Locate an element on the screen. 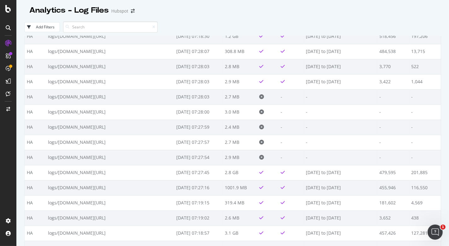  button: Add Filters is located at coordinates (42, 27).